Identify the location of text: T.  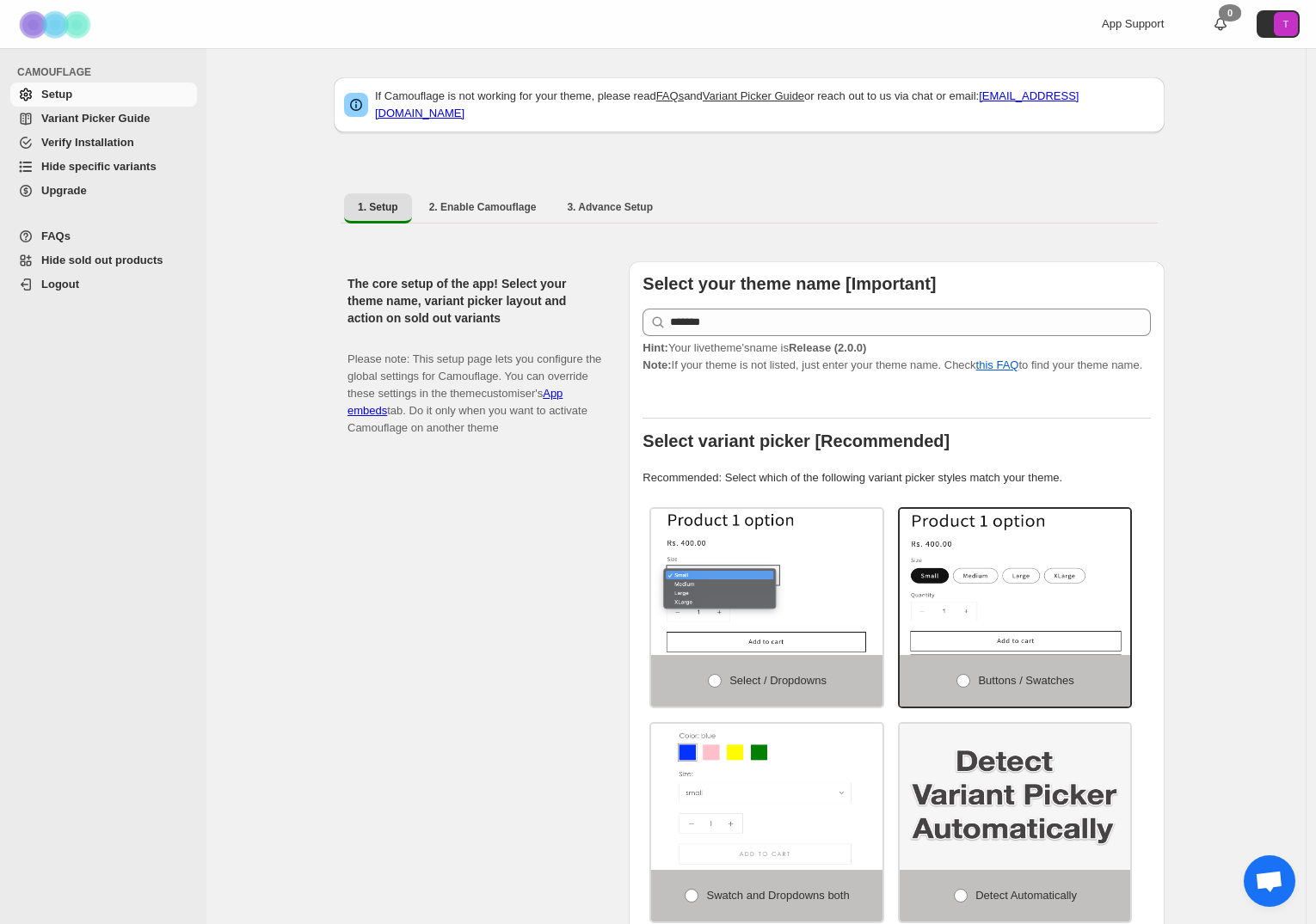
(1286, 24).